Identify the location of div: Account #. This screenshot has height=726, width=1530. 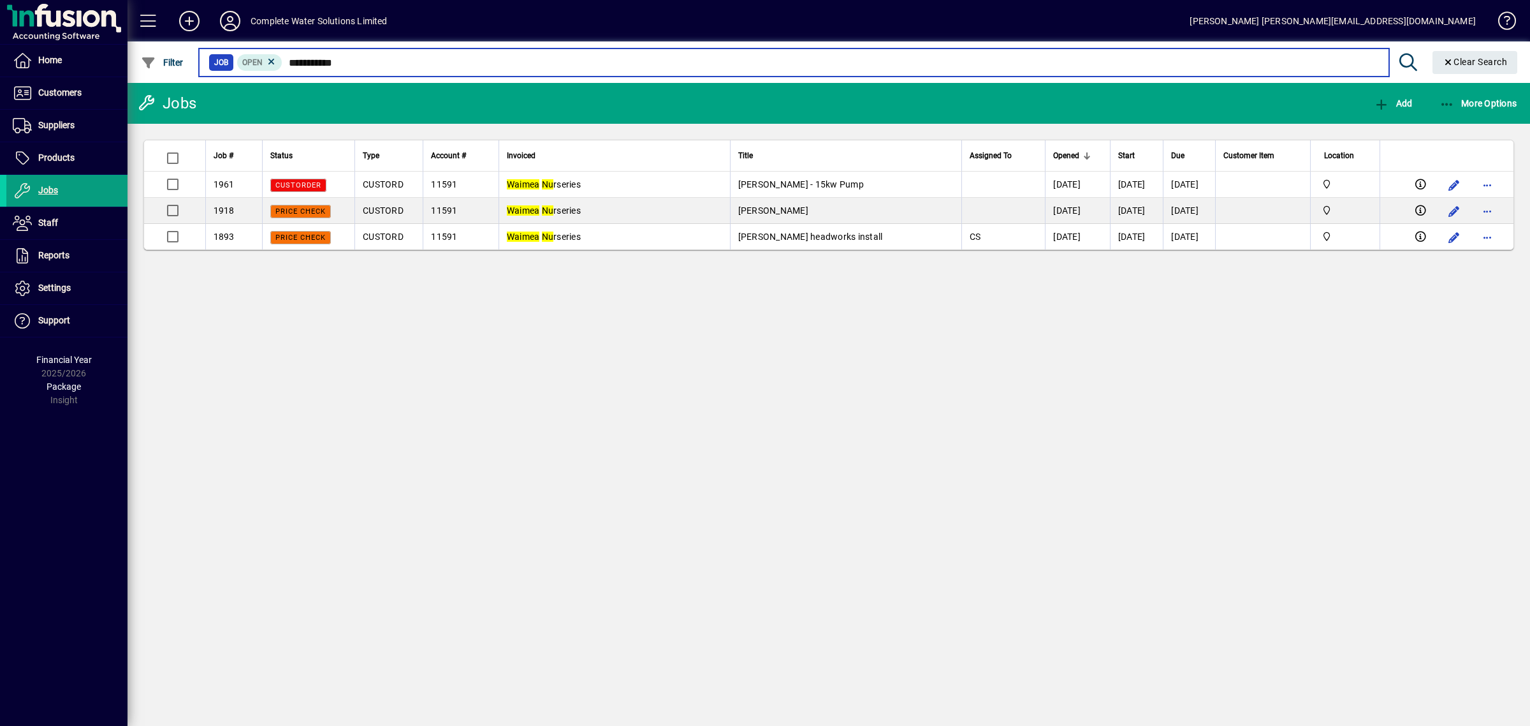
(461, 156).